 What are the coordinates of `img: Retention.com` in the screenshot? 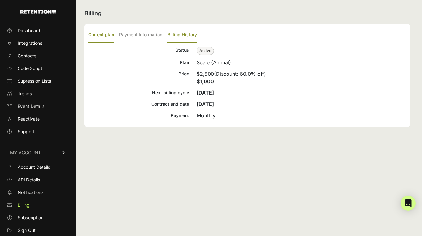 It's located at (38, 12).